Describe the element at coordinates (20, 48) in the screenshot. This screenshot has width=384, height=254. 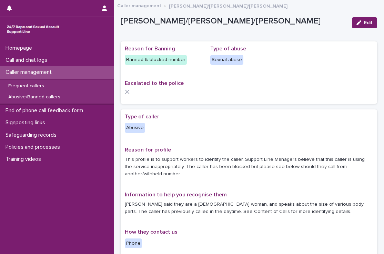
I see `p: Homepage` at that location.